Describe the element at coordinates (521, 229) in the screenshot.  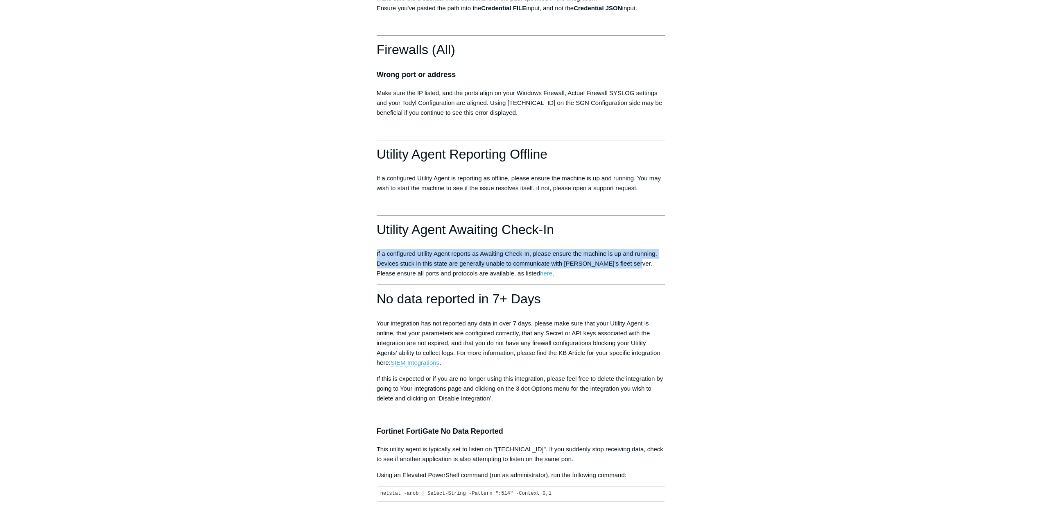
I see `h1: Utility Agent Awaiting Check-In` at that location.